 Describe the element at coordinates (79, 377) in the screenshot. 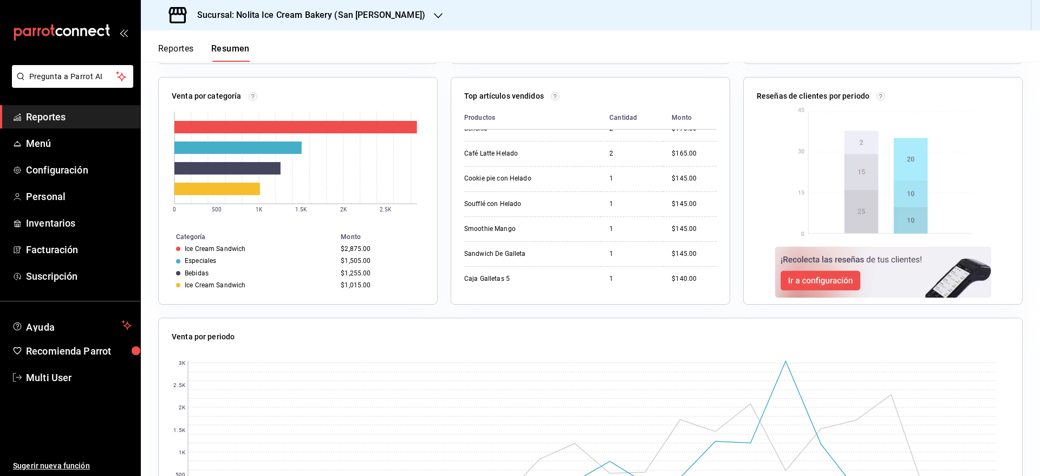

I see `span: Multi User` at that location.